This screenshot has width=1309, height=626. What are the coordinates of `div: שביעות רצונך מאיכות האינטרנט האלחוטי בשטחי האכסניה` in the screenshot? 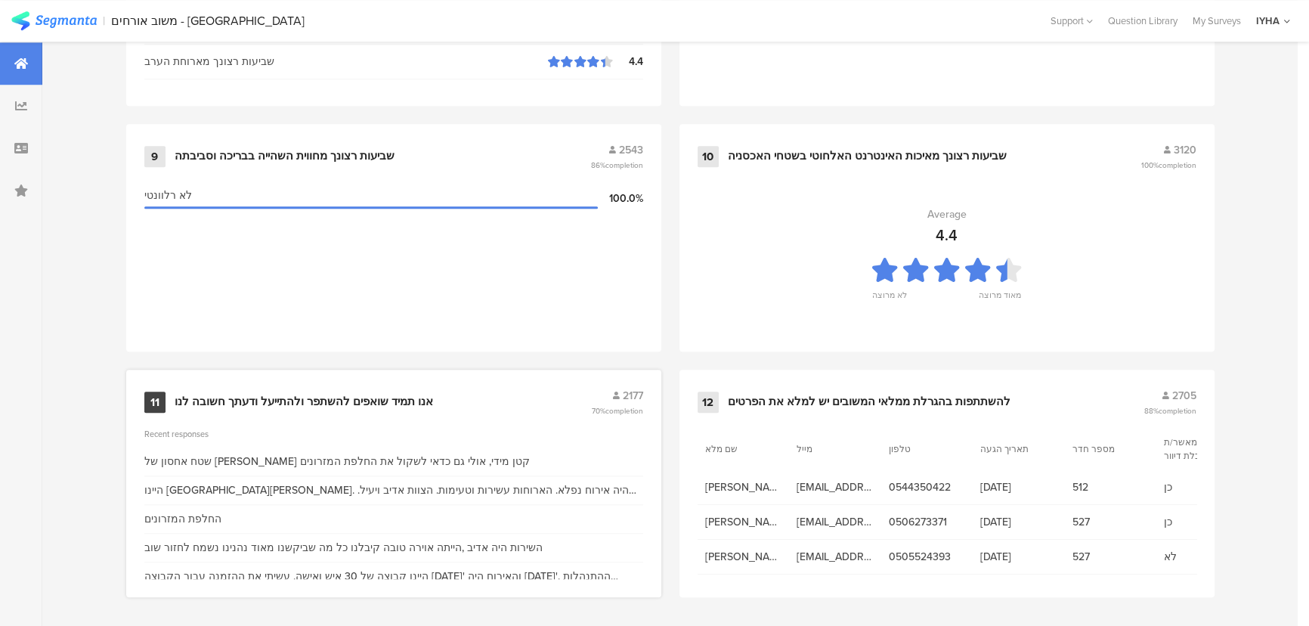 It's located at (867, 156).